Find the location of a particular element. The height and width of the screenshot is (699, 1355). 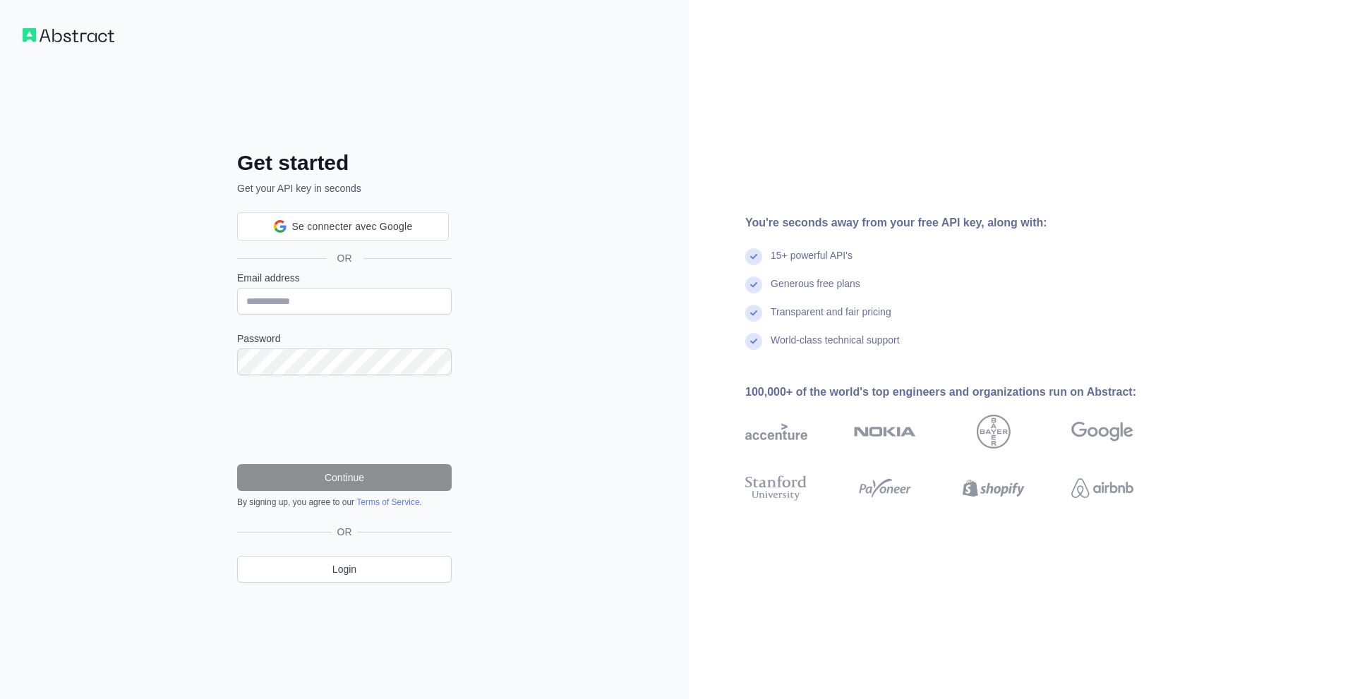

img: payoneer is located at coordinates (885, 488).